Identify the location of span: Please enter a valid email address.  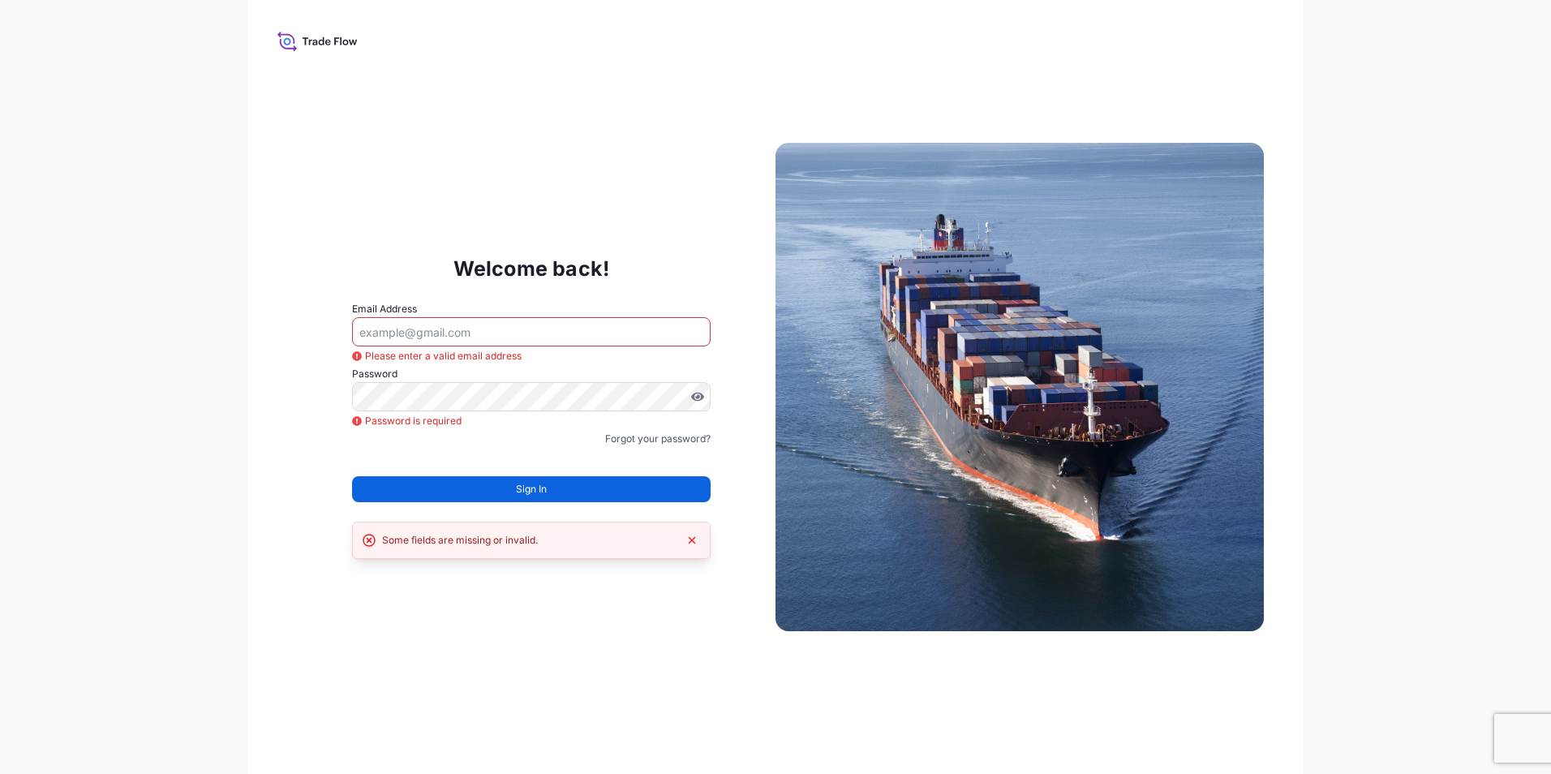
(436, 356).